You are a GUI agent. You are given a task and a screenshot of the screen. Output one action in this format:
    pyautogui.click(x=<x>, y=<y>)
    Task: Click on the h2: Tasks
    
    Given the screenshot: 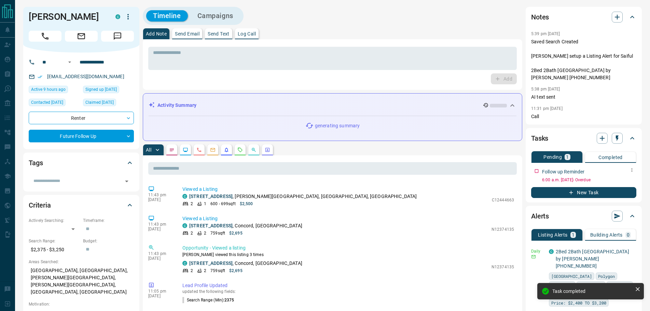 What is the action you would take?
    pyautogui.click(x=540, y=138)
    